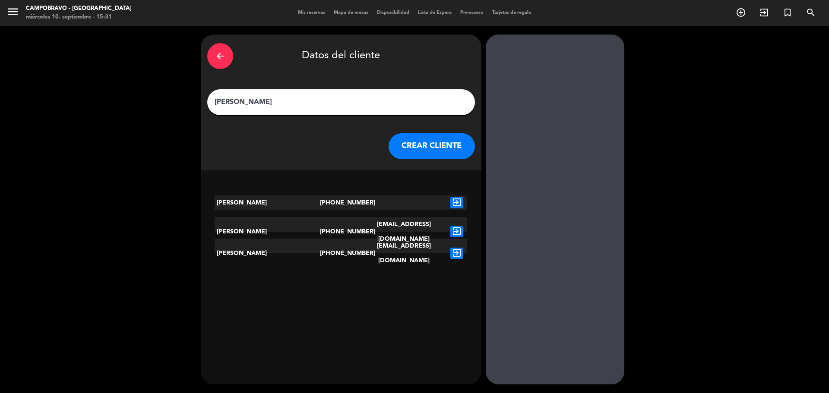  What do you see at coordinates (432, 146) in the screenshot?
I see `button: CREAR CLIENTE` at bounding box center [432, 146].